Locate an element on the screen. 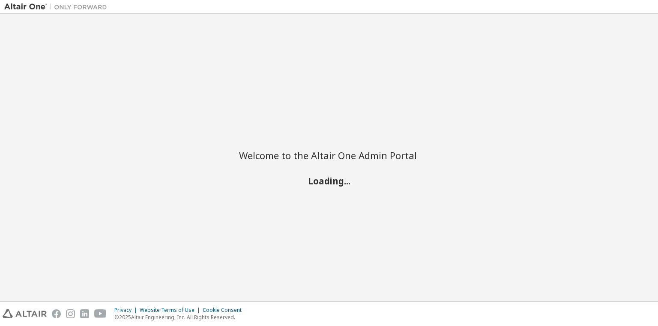  div: Privacy is located at coordinates (127, 311).